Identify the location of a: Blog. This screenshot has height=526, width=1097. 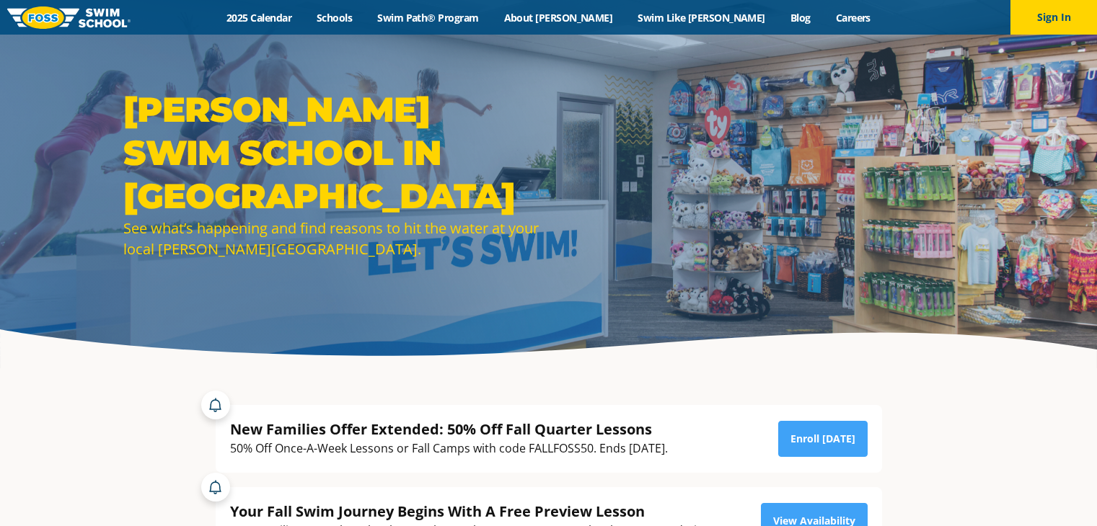
(800, 17).